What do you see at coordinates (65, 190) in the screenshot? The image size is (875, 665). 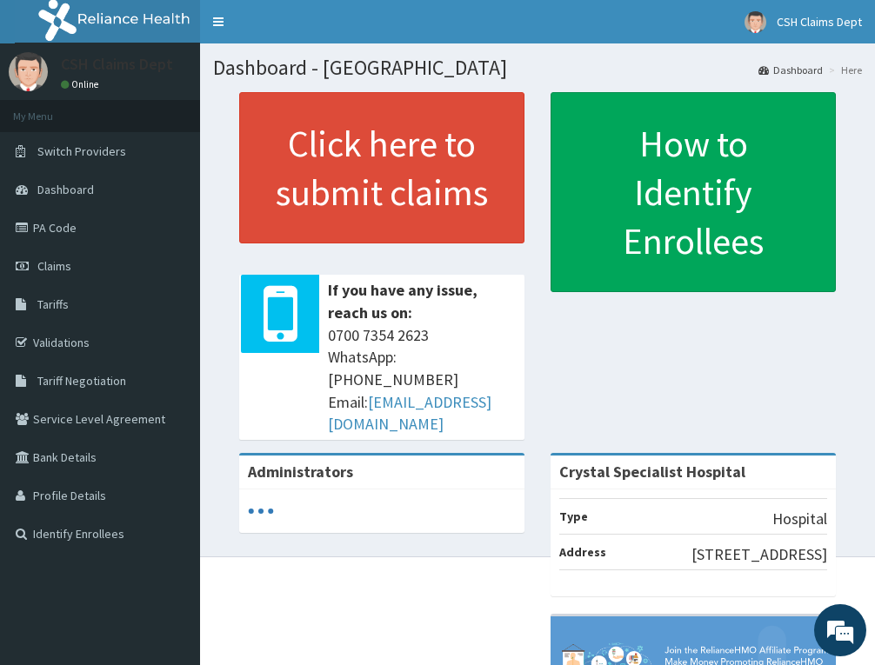 I see `span: Dashboard` at bounding box center [65, 190].